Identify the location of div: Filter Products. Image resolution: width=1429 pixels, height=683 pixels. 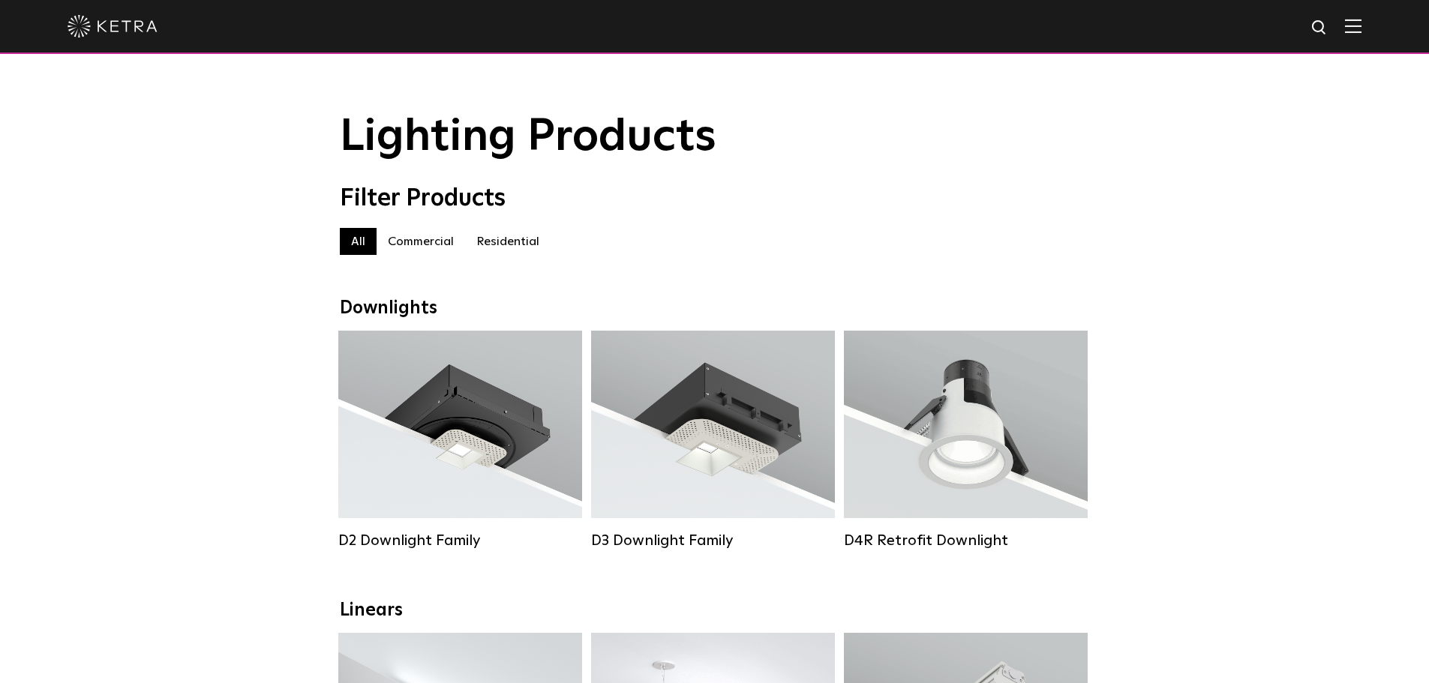
(715, 199).